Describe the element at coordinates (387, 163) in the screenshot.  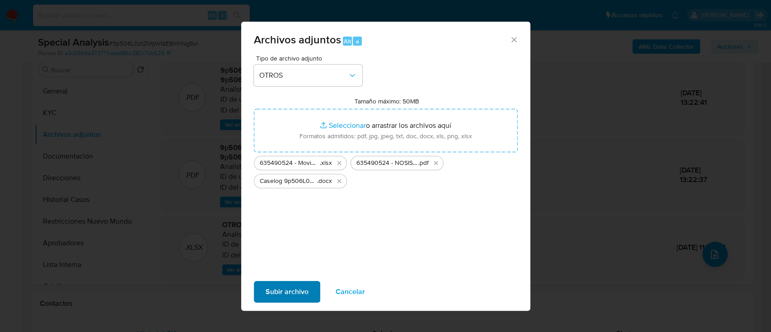
I see `span: 635490524 - NOSIS_Manager_InformeIndividual_27400606612_620658_20251007132327` at that location.